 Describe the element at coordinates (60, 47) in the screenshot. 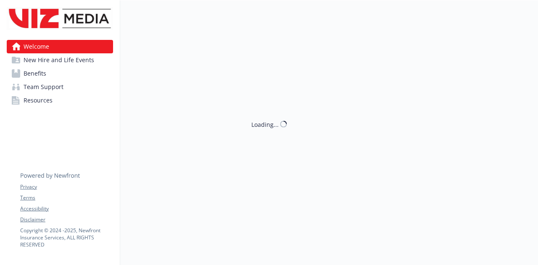

I see `a: Welcome` at that location.